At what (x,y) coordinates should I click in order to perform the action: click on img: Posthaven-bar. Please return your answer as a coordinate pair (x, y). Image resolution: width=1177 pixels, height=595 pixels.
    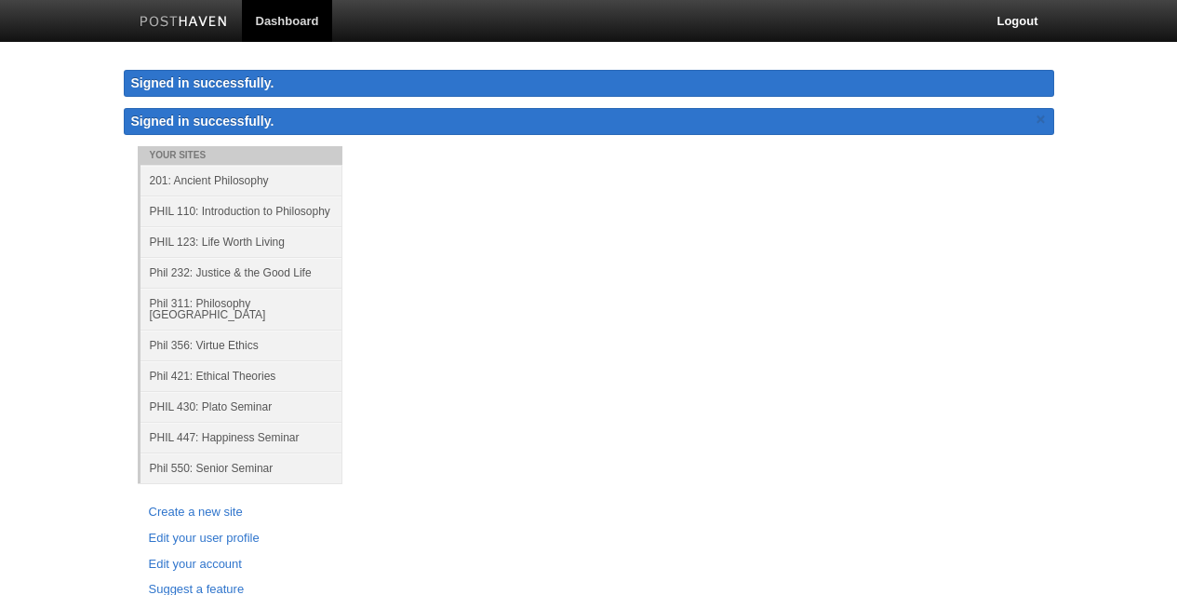
    Looking at the image, I should click on (183, 22).